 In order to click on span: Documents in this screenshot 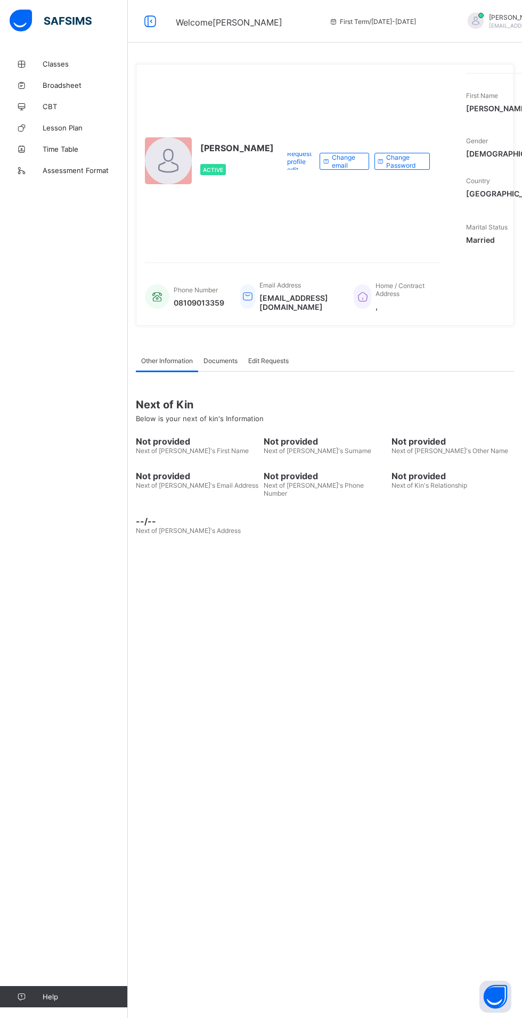, I will do `click(220, 361)`.